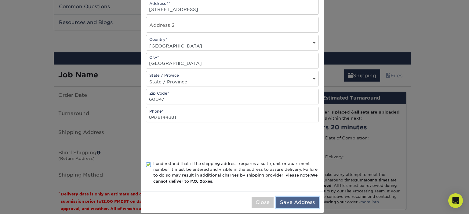 The width and height of the screenshot is (469, 214). I want to click on button: Close, so click(262, 203).